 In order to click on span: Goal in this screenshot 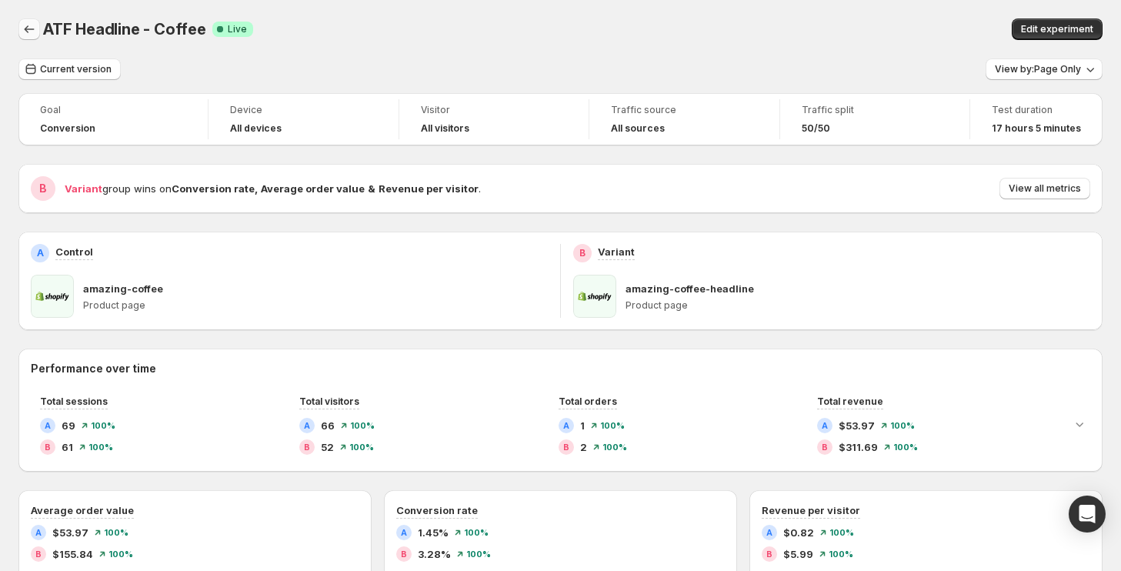, I will do `click(113, 110)`.